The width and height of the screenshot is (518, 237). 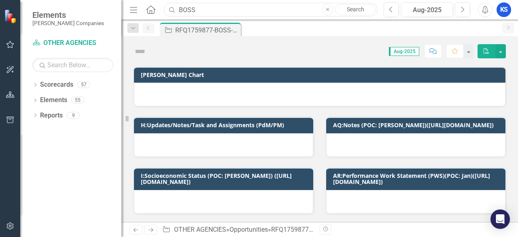 What do you see at coordinates (249, 229) in the screenshot?
I see `a: Opportunities` at bounding box center [249, 229].